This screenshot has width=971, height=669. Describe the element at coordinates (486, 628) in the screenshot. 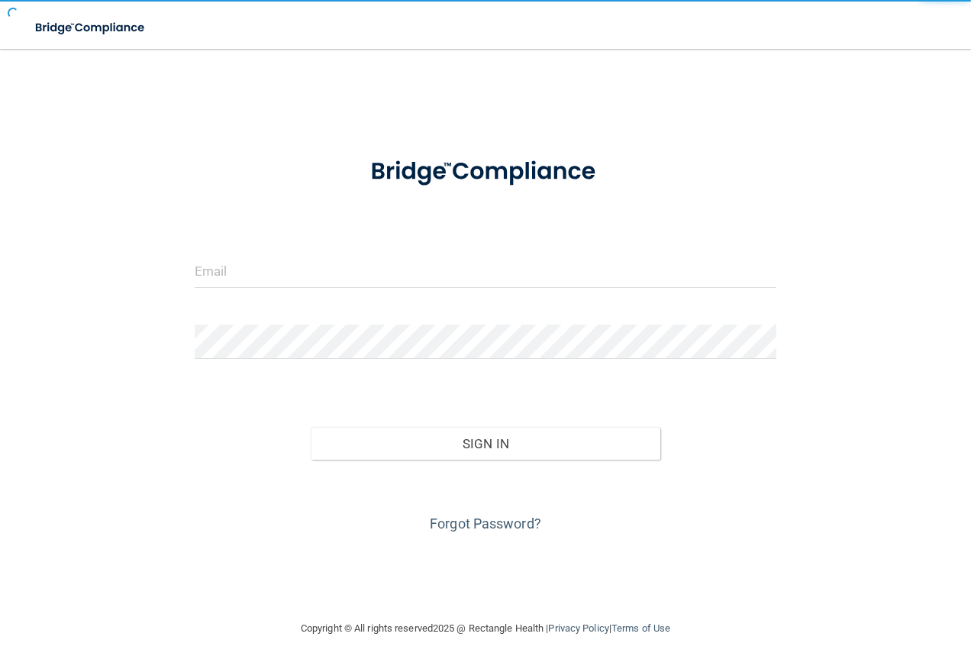

I see `div: Copyright © All rights reserved 2025 @ Rectangle Health | |` at that location.